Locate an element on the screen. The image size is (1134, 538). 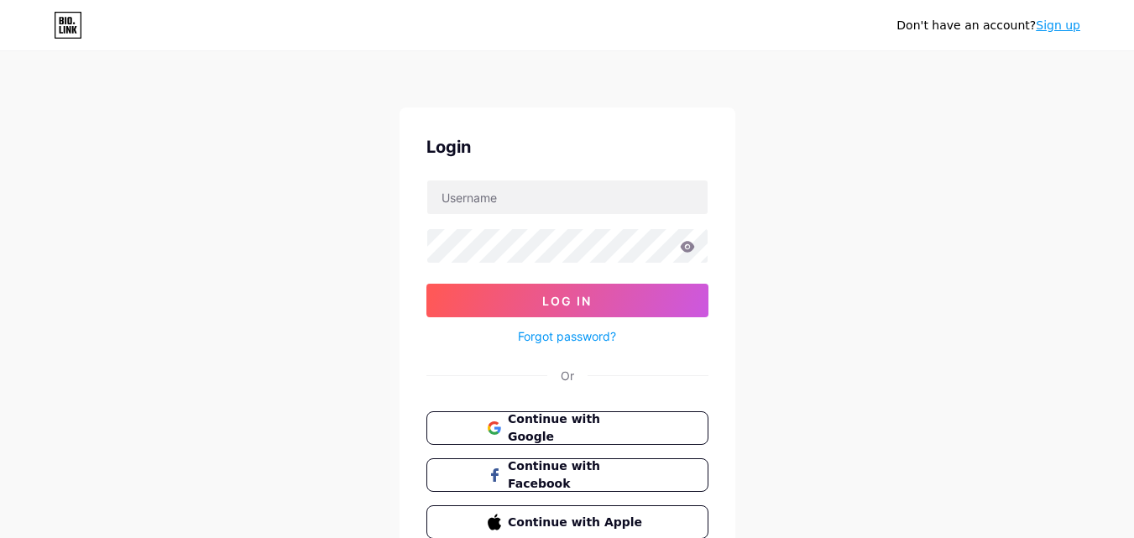
input: Username is located at coordinates (568, 197).